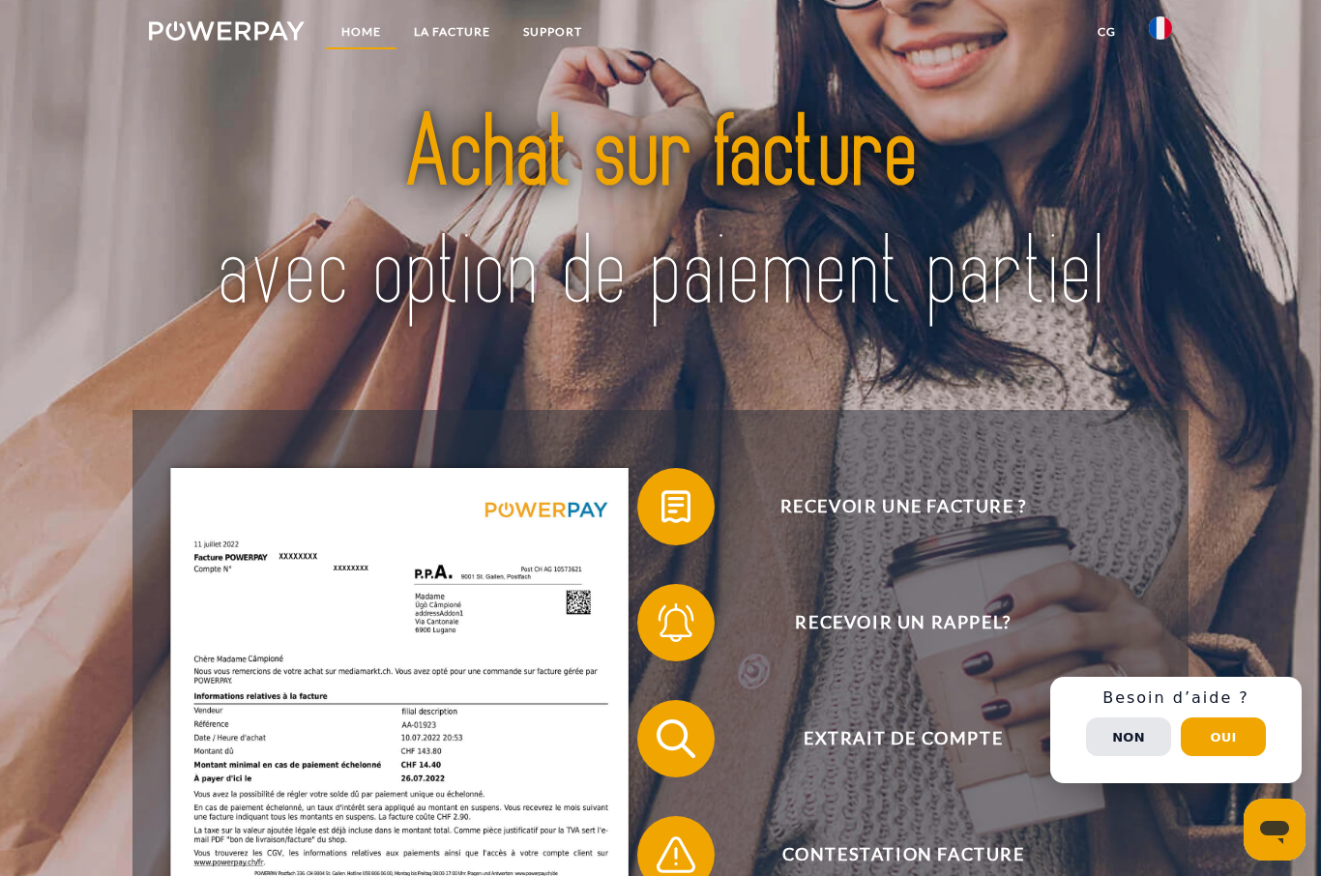 The height and width of the screenshot is (876, 1321). Describe the element at coordinates (903, 623) in the screenshot. I see `span: Recevoir un rappel?` at that location.